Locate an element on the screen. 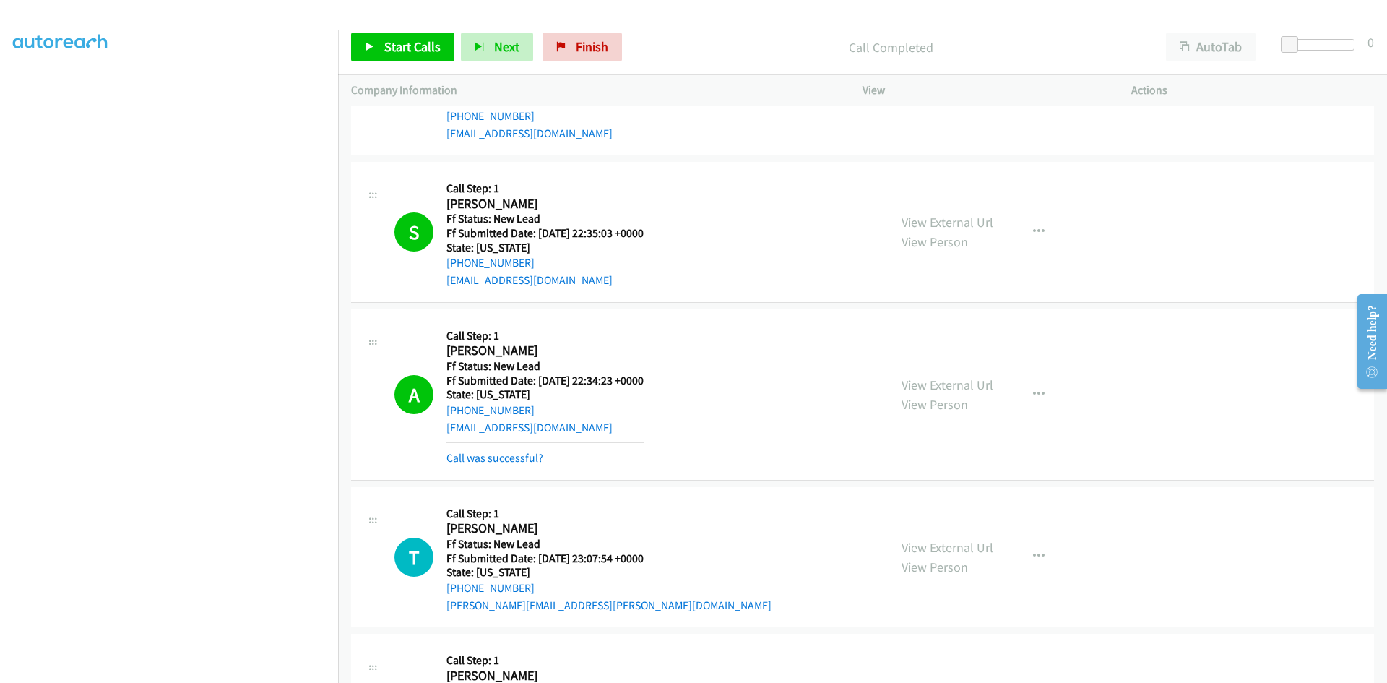  a: Start Calls is located at coordinates (402, 47).